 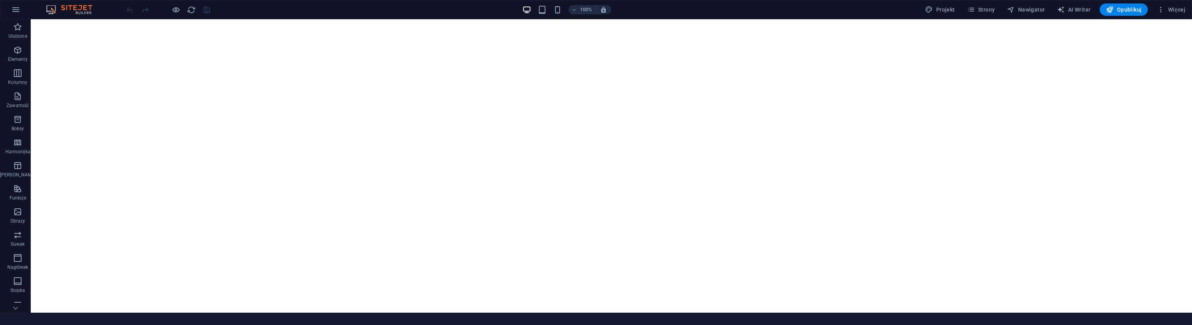 I want to click on p: Nagłówek, so click(x=18, y=267).